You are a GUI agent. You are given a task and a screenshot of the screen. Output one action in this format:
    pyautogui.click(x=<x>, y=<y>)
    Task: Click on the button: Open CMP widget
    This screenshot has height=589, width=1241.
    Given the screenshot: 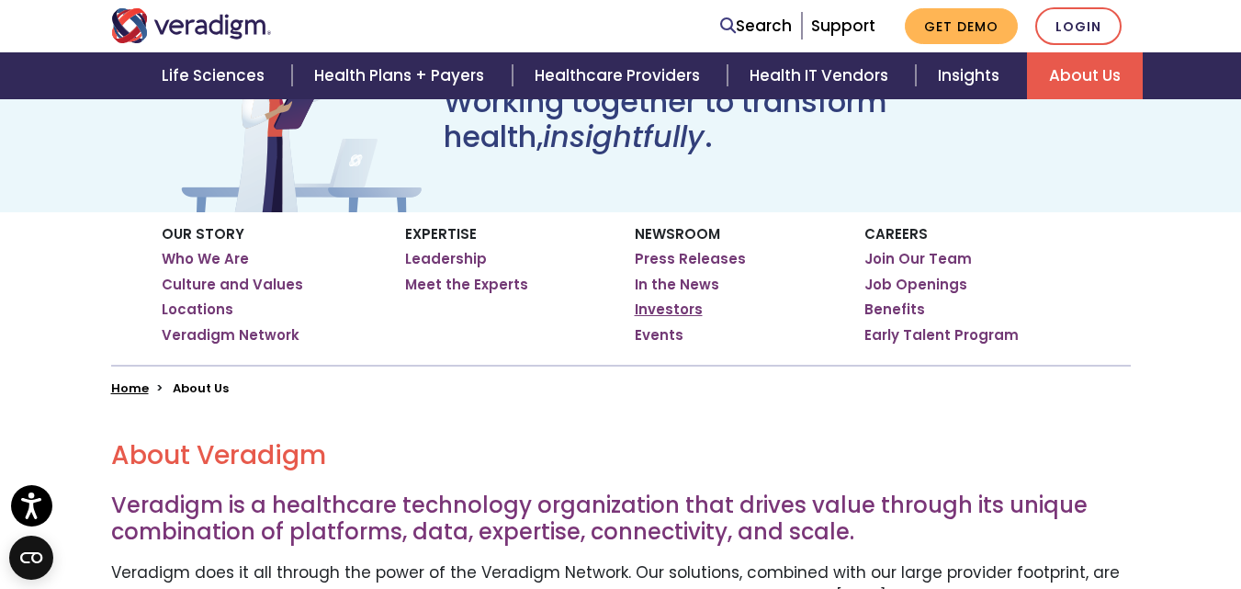 What is the action you would take?
    pyautogui.click(x=31, y=558)
    